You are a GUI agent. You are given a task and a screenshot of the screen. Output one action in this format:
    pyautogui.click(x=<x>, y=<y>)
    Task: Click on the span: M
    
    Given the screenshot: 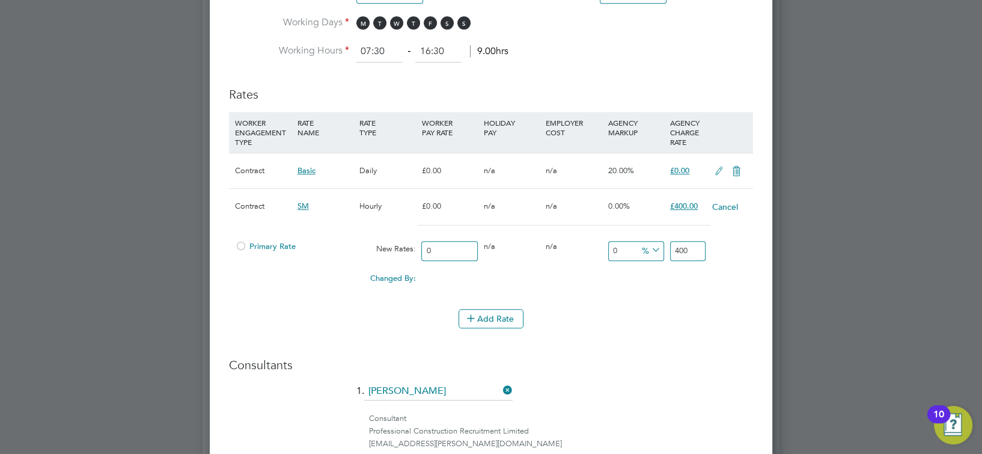 What is the action you would take?
    pyautogui.click(x=363, y=23)
    